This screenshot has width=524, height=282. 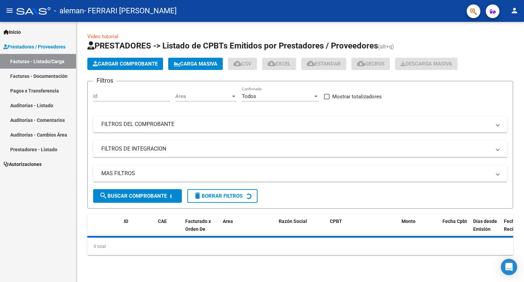 What do you see at coordinates (133, 196) in the screenshot?
I see `span: Buscar Comprobante` at bounding box center [133, 196].